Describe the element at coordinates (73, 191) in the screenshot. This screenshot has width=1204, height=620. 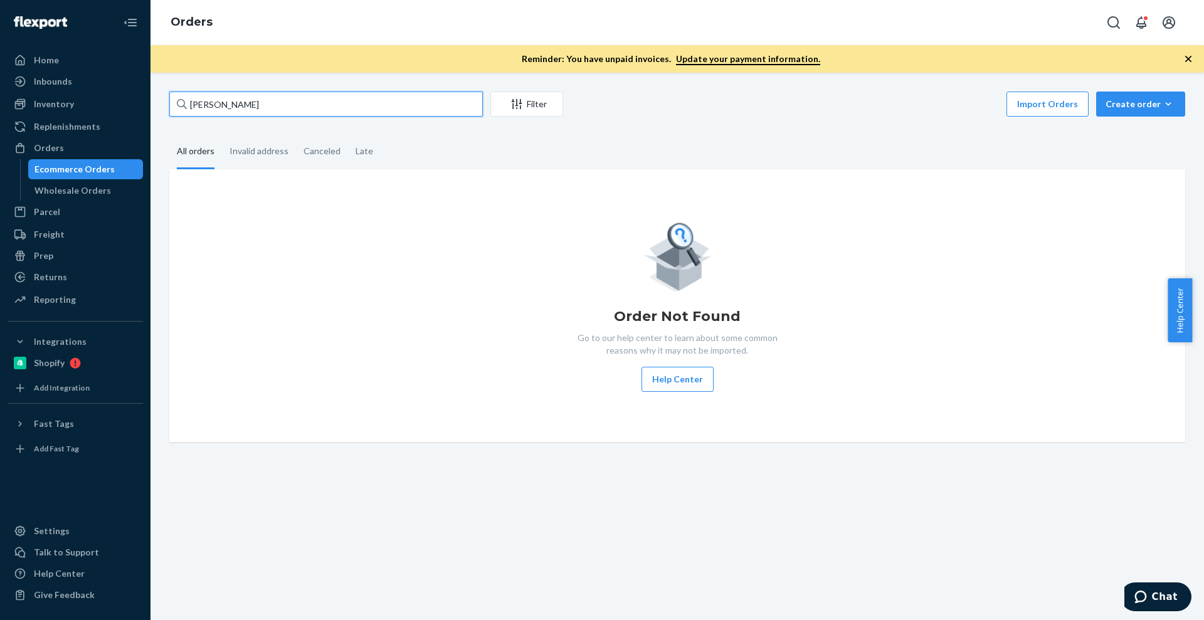
I see `div: Wholesale Orders` at that location.